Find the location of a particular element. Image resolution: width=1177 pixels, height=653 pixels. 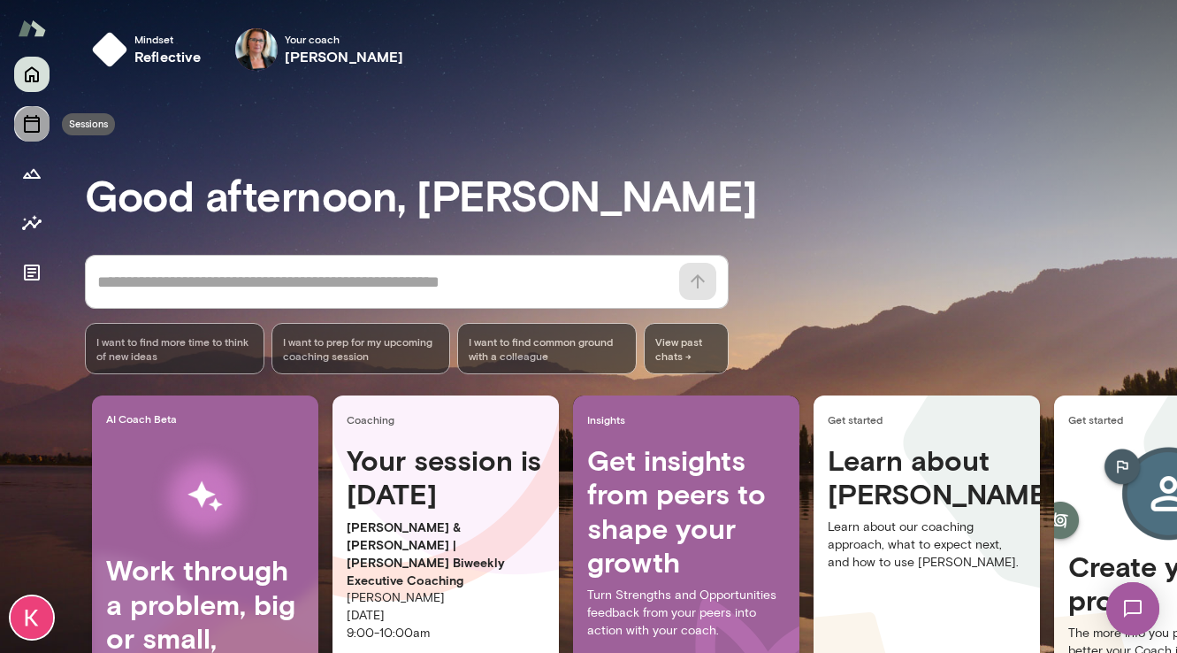

img: AI Workflows is located at coordinates (205, 496).